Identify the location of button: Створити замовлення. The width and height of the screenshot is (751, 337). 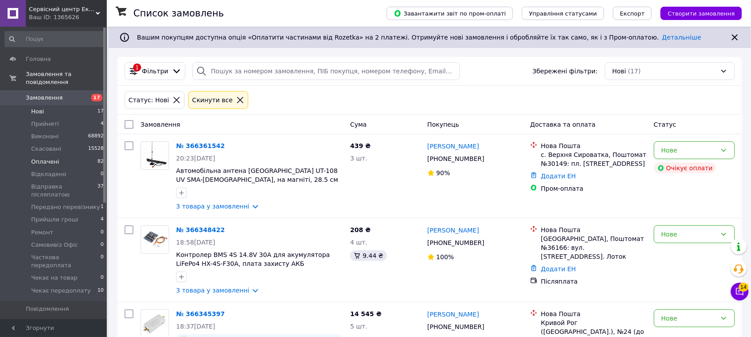
(702, 13).